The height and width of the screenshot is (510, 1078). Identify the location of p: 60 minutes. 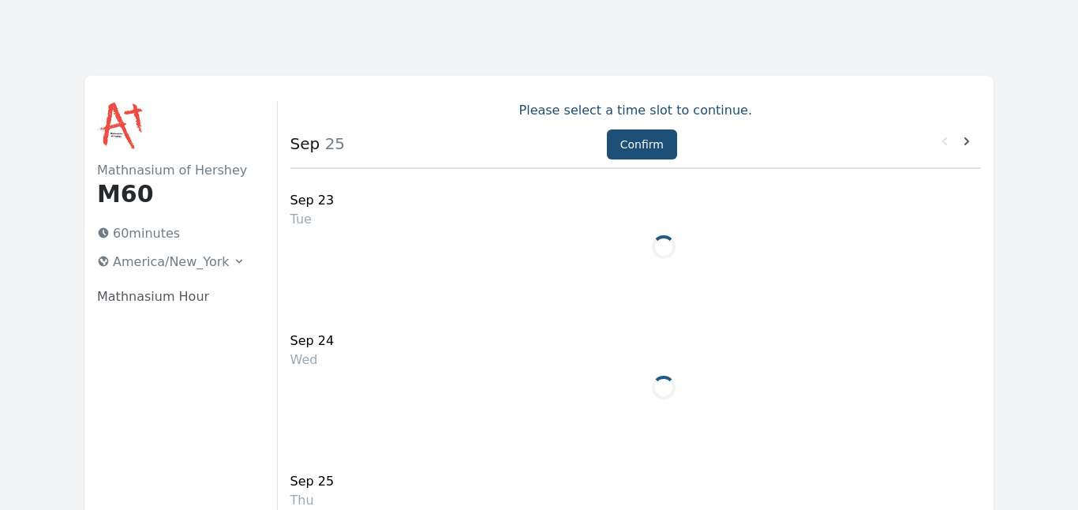
(171, 234).